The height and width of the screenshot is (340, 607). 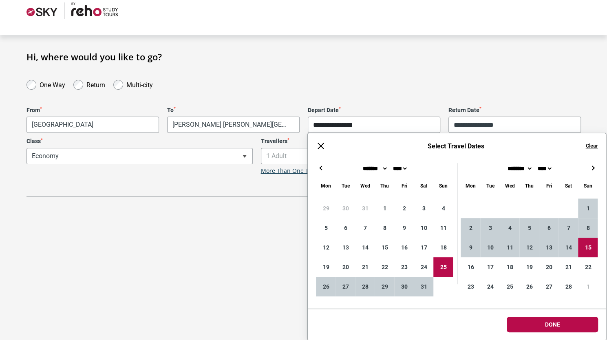 I want to click on label: Class, so click(x=140, y=141).